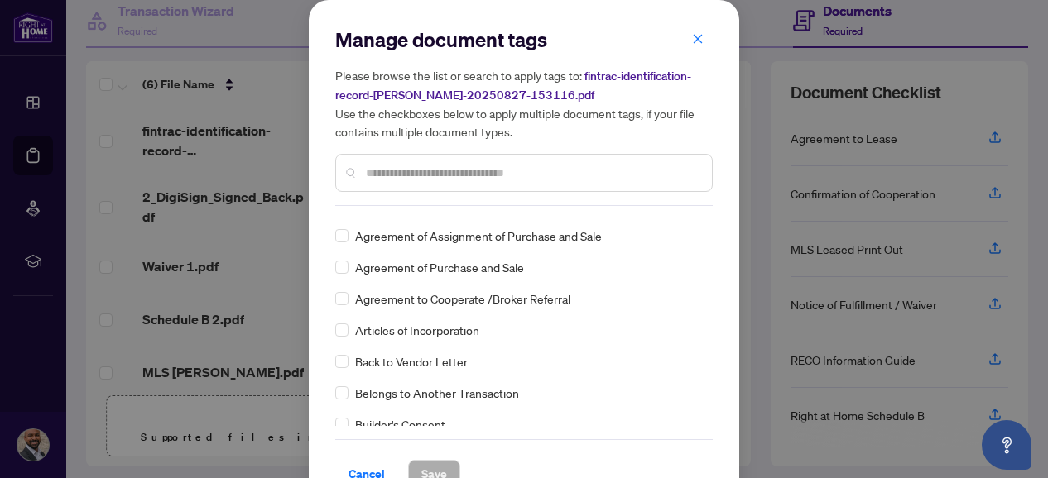 The image size is (1048, 478). I want to click on span: Builder's Consent, so click(400, 425).